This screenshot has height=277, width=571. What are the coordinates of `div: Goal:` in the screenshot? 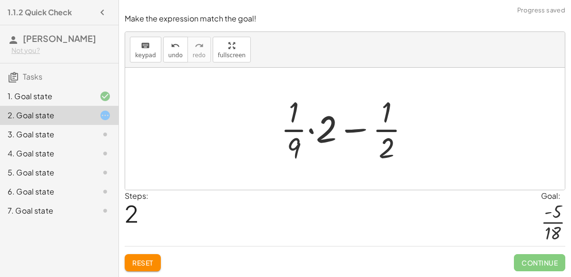 It's located at (553, 196).